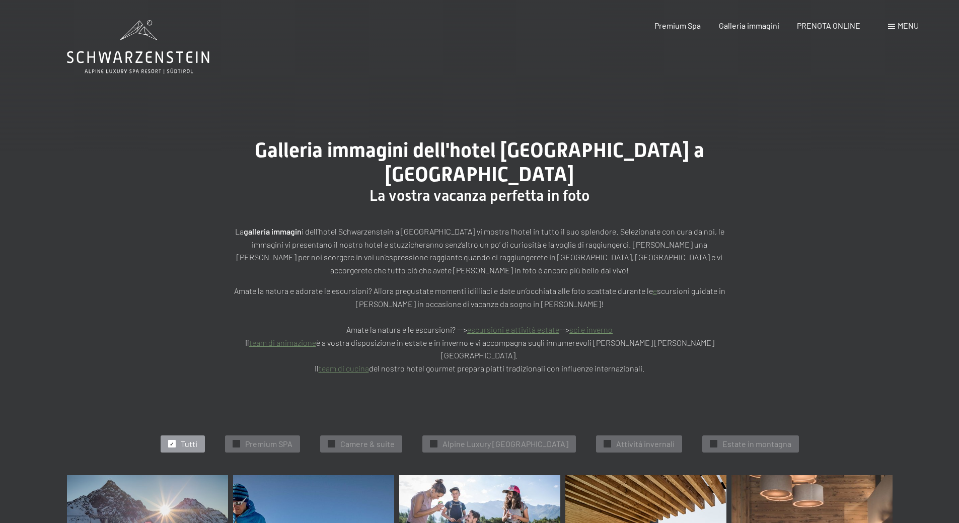  Describe the element at coordinates (678, 25) in the screenshot. I see `a: Premium Spa` at that location.